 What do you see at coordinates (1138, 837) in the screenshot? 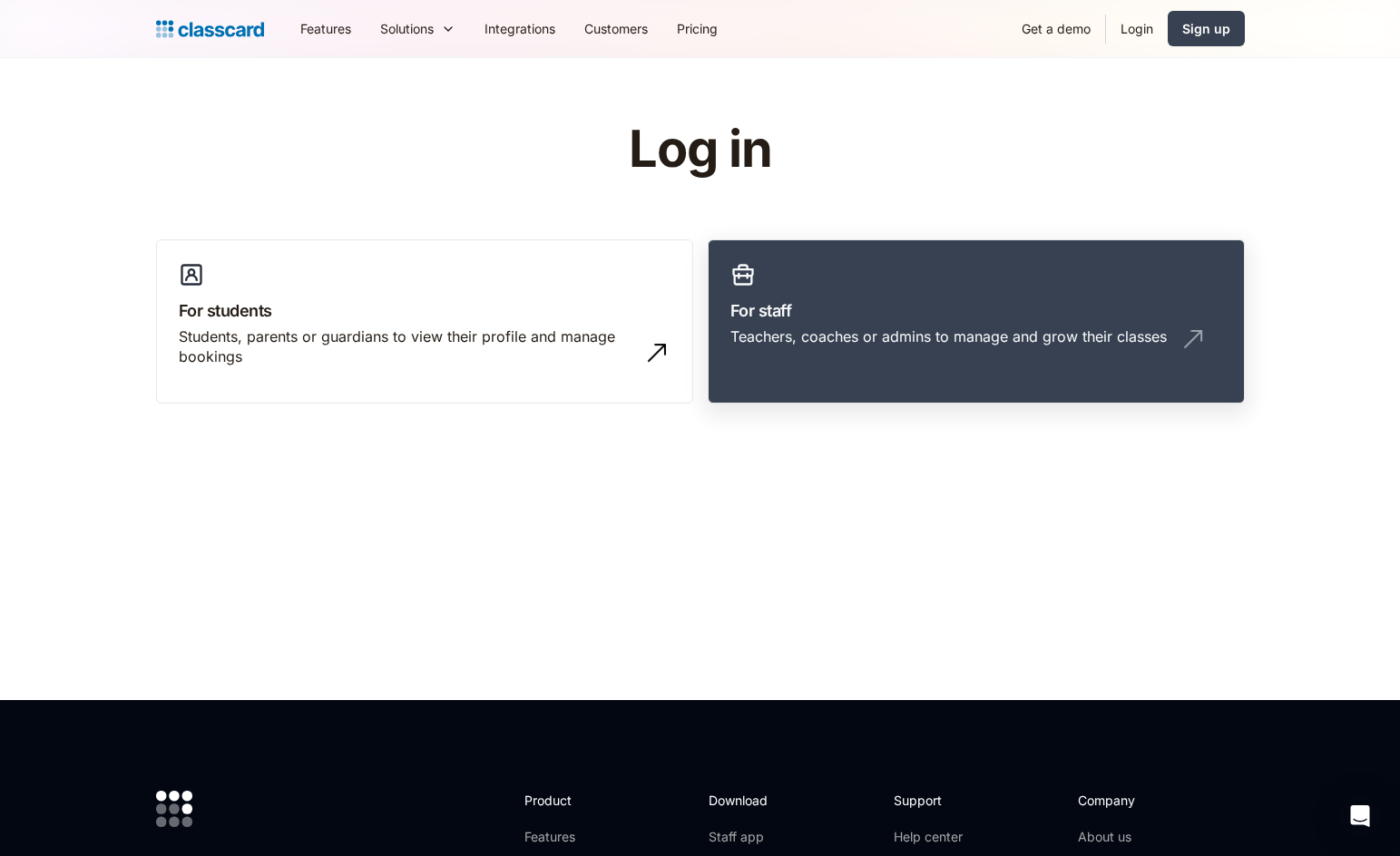
I see `a: About us` at bounding box center [1138, 837].